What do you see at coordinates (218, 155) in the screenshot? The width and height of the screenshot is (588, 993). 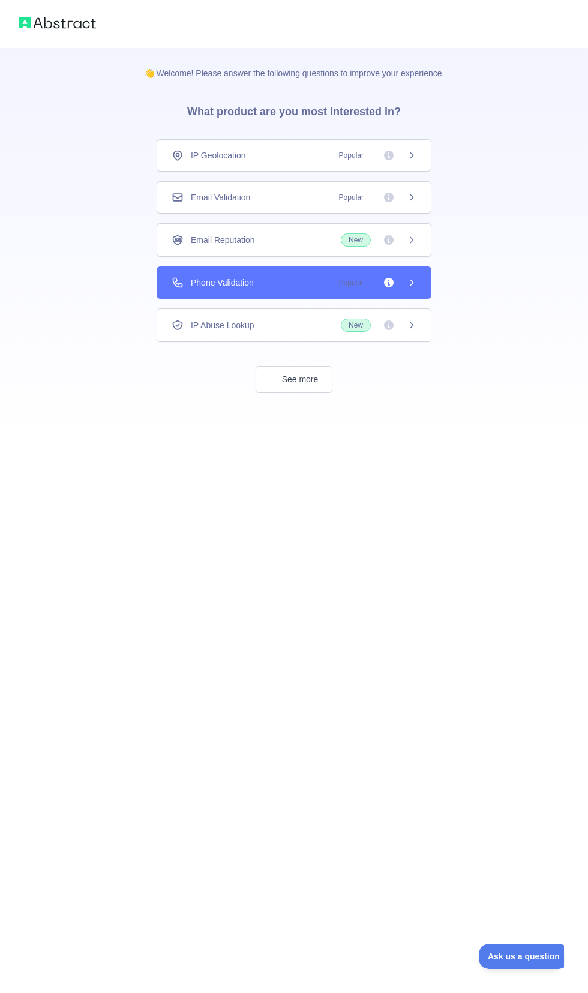 I see `span: IP Geolocation` at bounding box center [218, 155].